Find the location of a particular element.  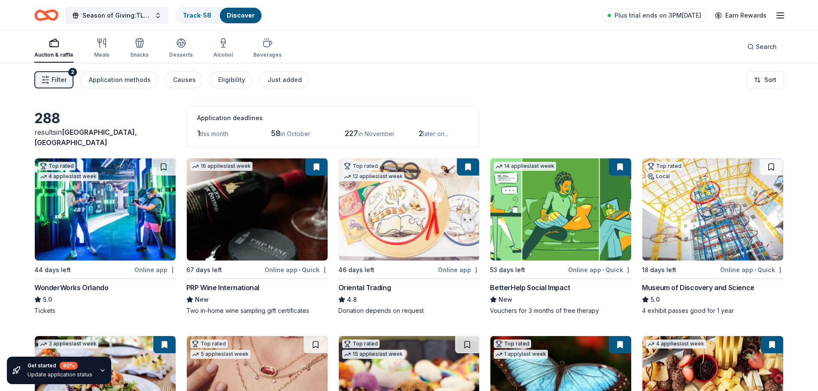

span: Sort is located at coordinates (771, 80).